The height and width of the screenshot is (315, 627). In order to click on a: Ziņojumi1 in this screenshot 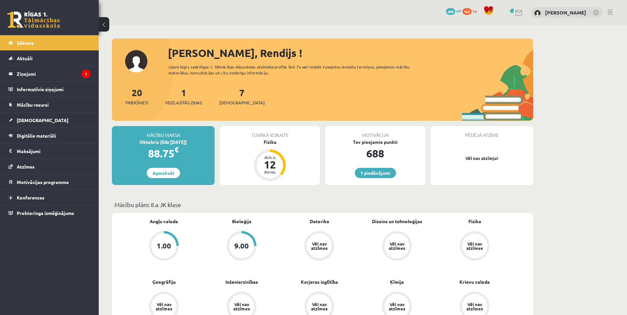, I will do `click(49, 74)`.